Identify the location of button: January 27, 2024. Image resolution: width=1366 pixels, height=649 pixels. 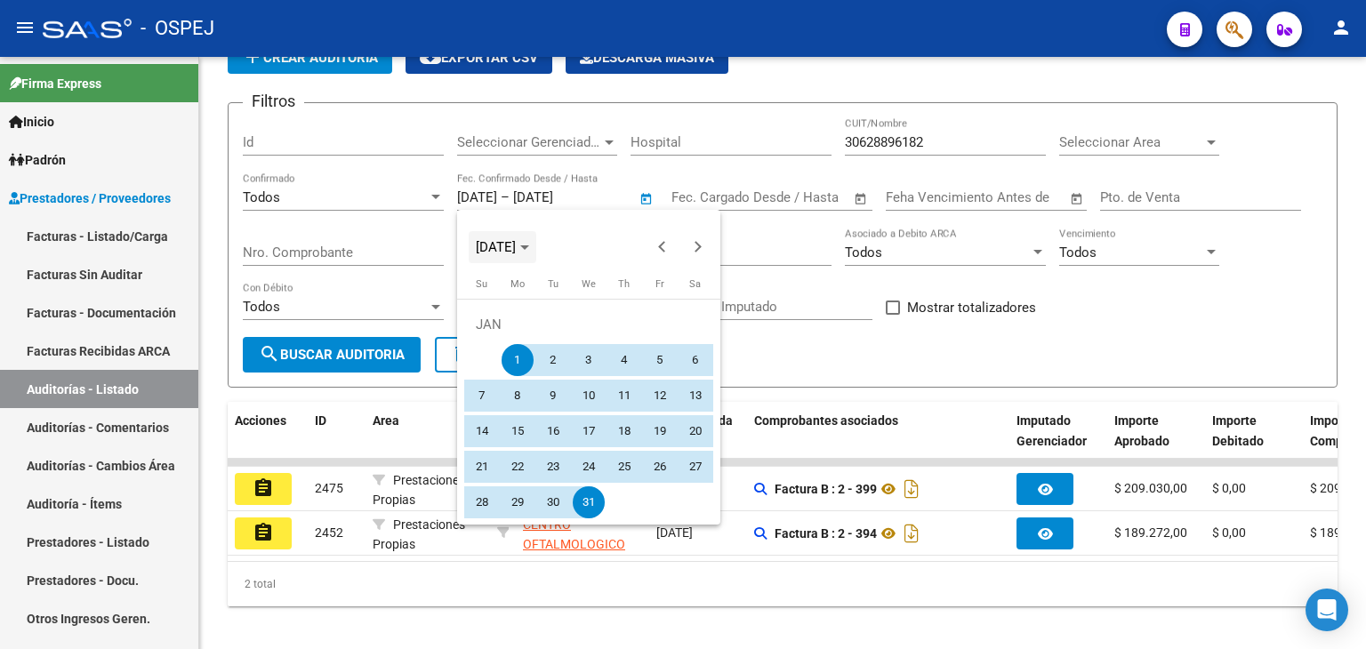
(695, 467).